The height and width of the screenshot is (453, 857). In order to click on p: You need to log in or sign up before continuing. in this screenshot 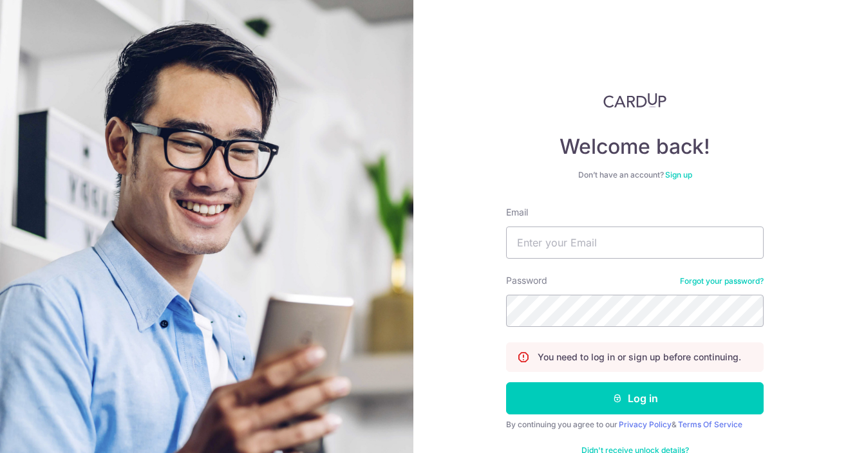, I will do `click(639, 357)`.